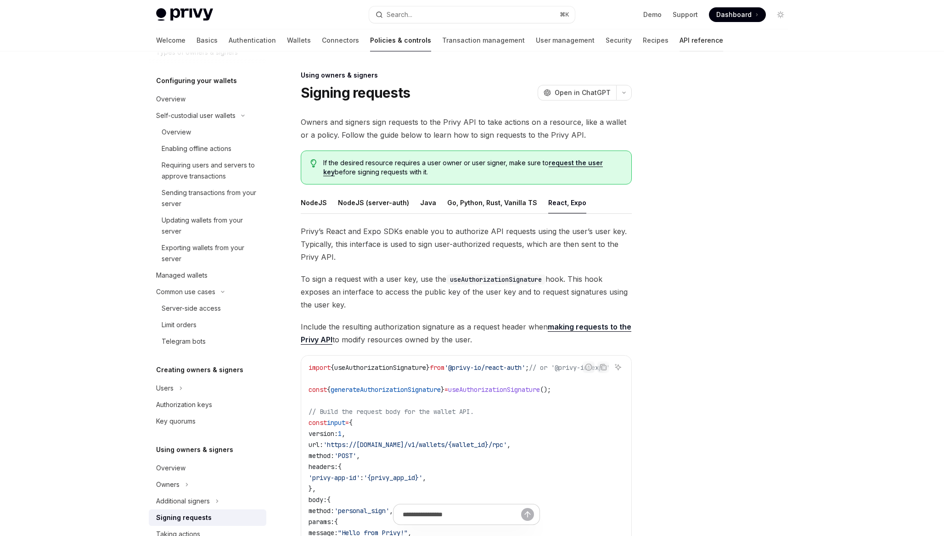 Image resolution: width=944 pixels, height=536 pixels. Describe the element at coordinates (207, 253) in the screenshot. I see `a: Exporting wallets from your server` at that location.